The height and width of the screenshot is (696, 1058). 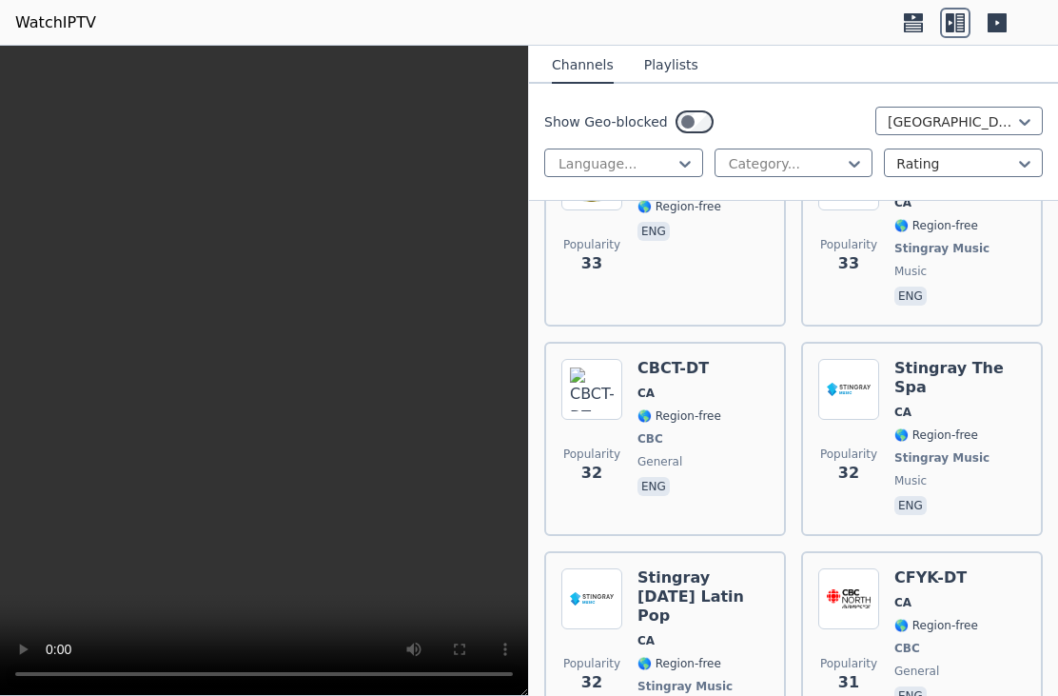 What do you see at coordinates (849, 682) in the screenshot?
I see `span: 31` at bounding box center [849, 682].